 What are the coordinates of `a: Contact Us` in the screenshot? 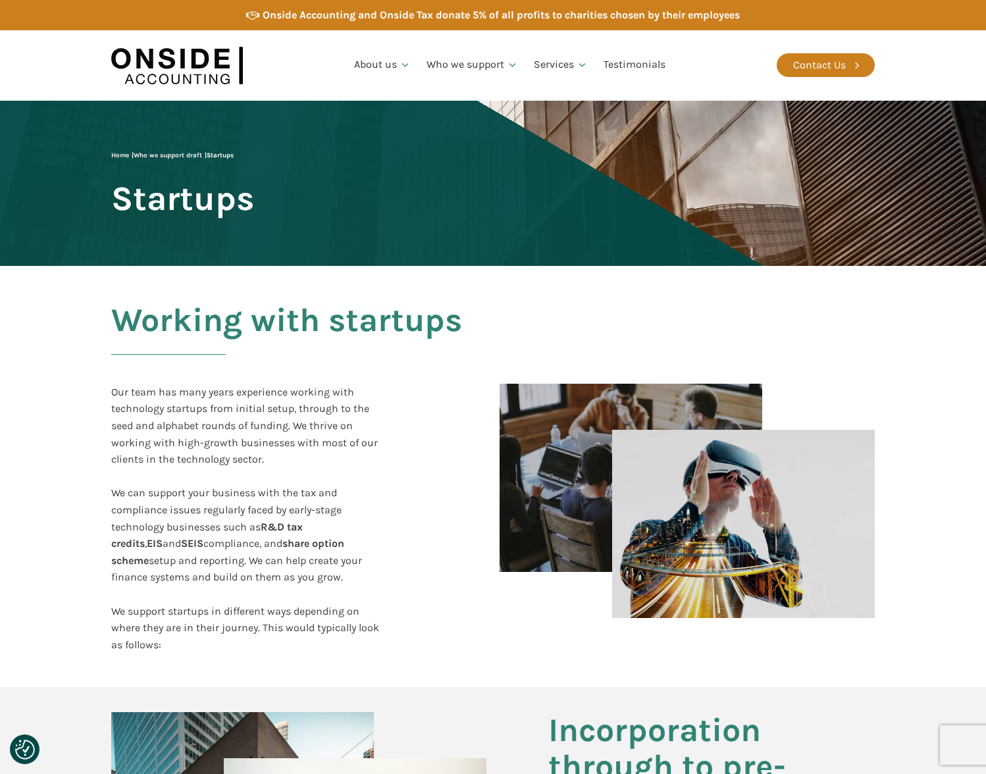 It's located at (826, 65).